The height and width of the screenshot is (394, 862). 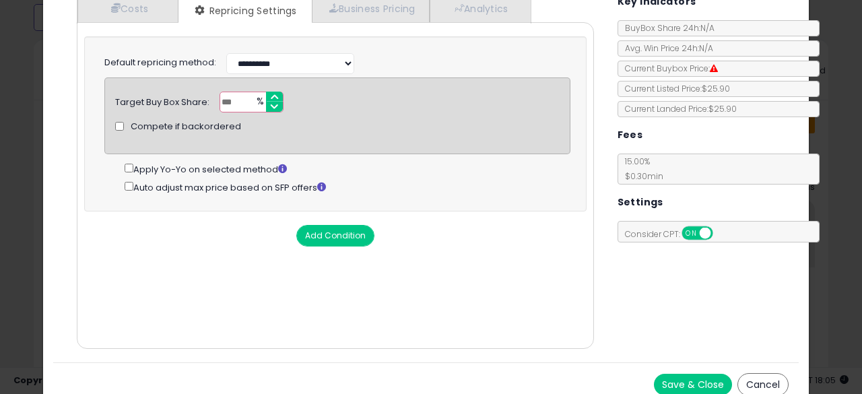 I want to click on i: Suppressed Buy Box, so click(x=714, y=69).